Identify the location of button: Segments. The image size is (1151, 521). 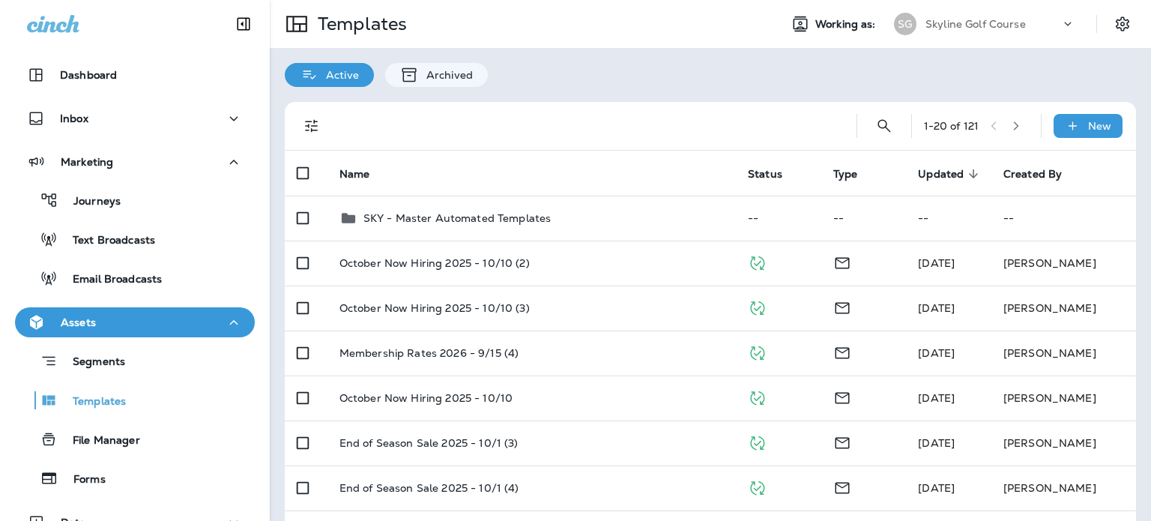
(135, 361).